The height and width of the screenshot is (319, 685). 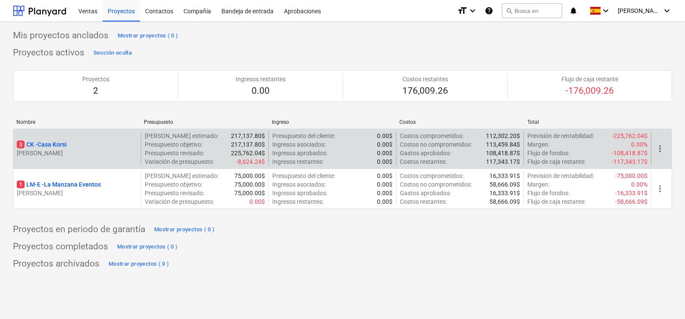 What do you see at coordinates (42, 145) in the screenshot?
I see `p: CK - Casa Korsi` at bounding box center [42, 145].